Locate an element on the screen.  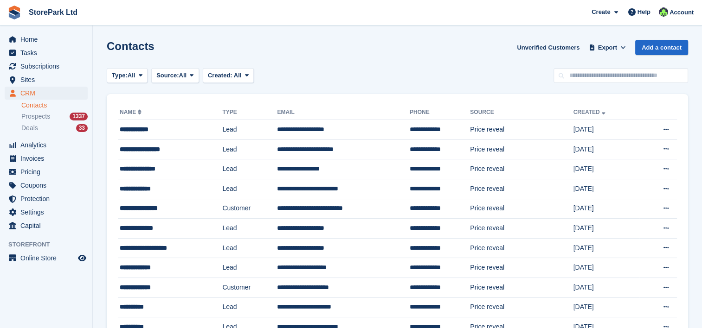
span: Analytics is located at coordinates (48, 145).